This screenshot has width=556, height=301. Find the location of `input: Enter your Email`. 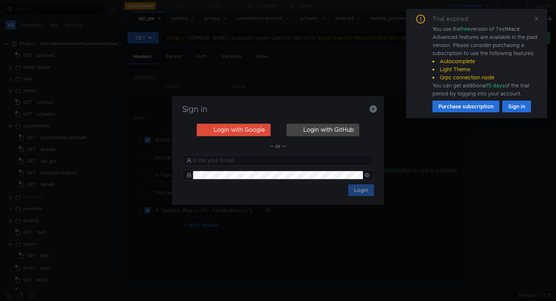

input: Enter your Email is located at coordinates (281, 161).